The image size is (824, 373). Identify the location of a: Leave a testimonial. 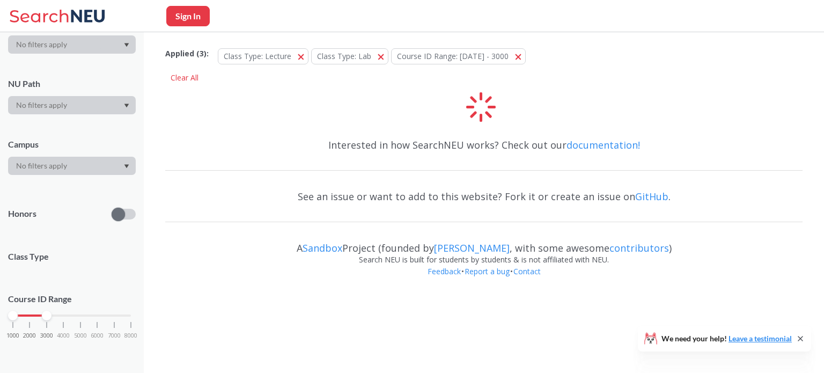
(760, 338).